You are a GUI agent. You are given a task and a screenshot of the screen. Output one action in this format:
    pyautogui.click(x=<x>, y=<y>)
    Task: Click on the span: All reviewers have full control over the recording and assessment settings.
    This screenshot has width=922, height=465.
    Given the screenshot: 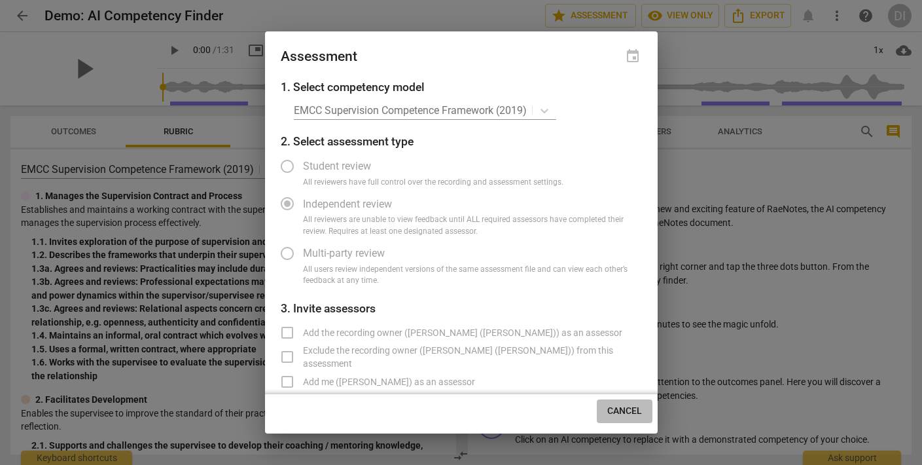 What is the action you would take?
    pyautogui.click(x=433, y=183)
    